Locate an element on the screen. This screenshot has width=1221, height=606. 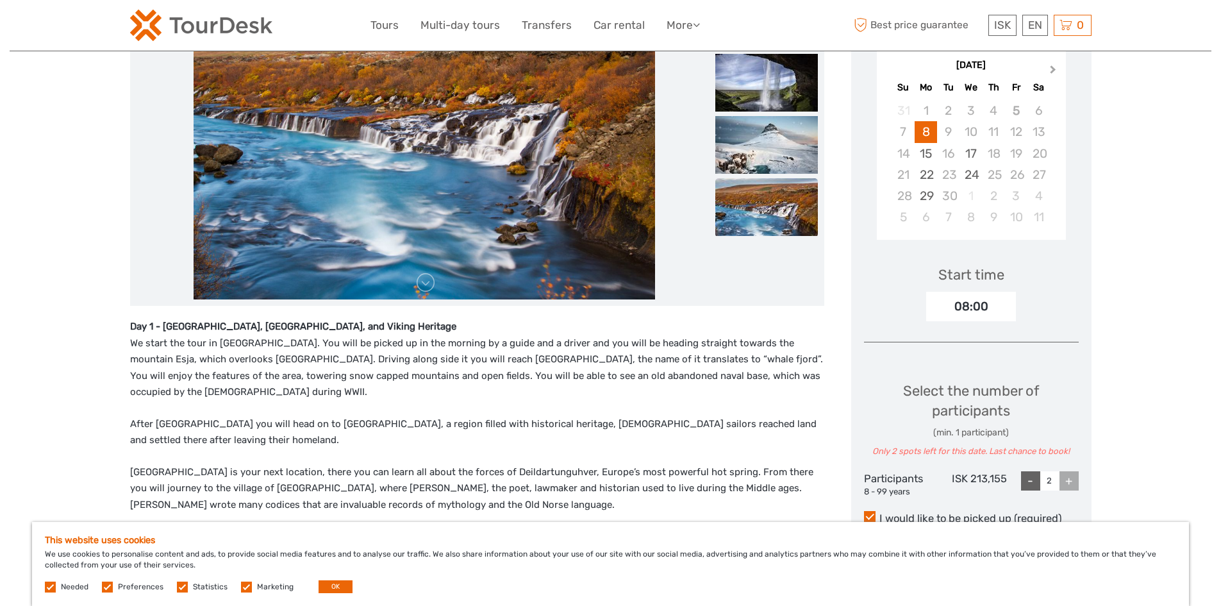
div: Not available Thursday, September 25th, 2025 is located at coordinates (993, 174).